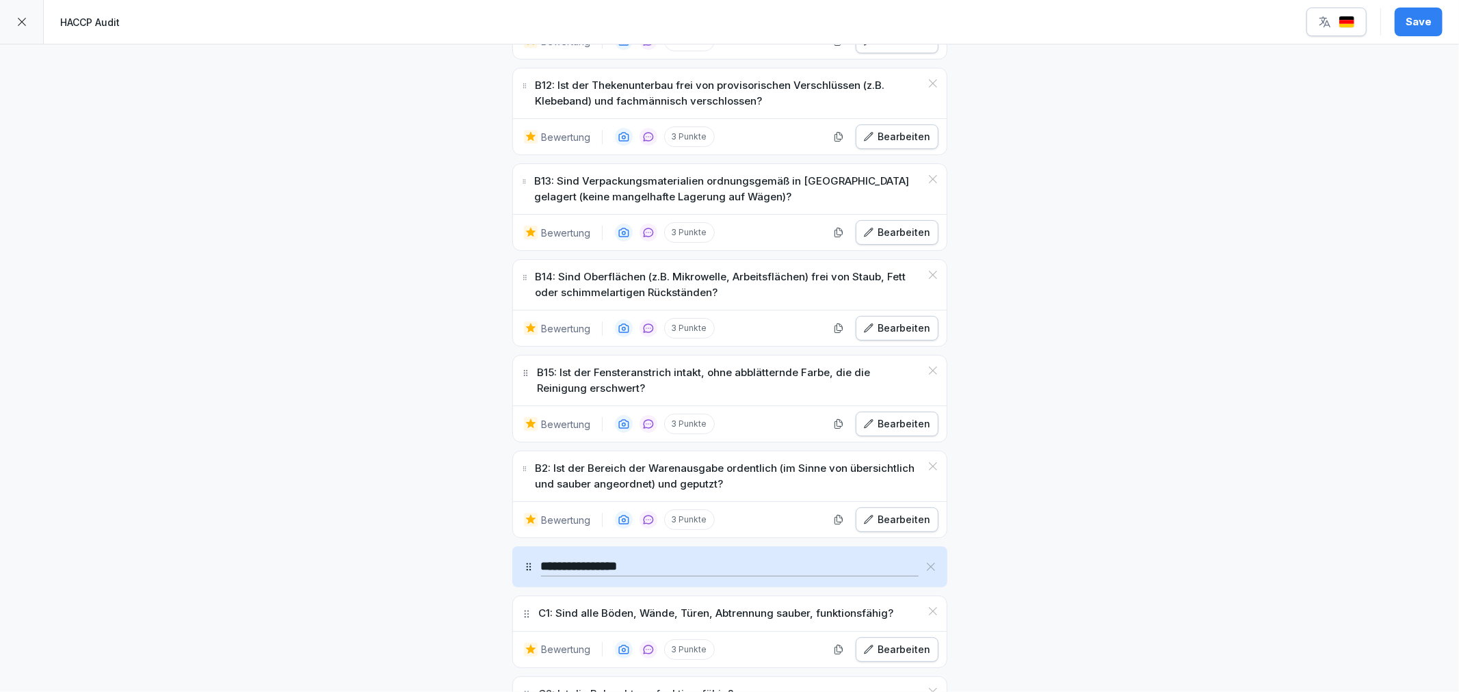 Image resolution: width=1459 pixels, height=692 pixels. What do you see at coordinates (728, 380) in the screenshot?
I see `p: B15: Ist der Fensteranstrich intakt, ohne abblätternde Farbe, die die Reinigung erschwert?` at bounding box center [728, 380].